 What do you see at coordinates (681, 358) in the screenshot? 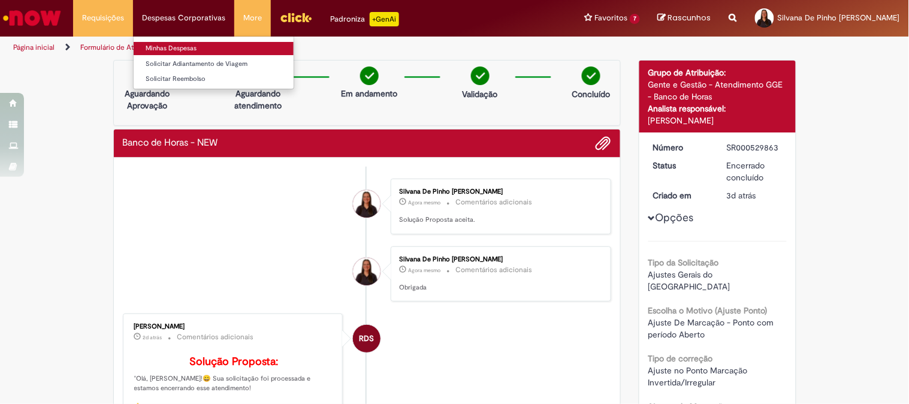
I see `b: Tipo de correção` at bounding box center [681, 358].